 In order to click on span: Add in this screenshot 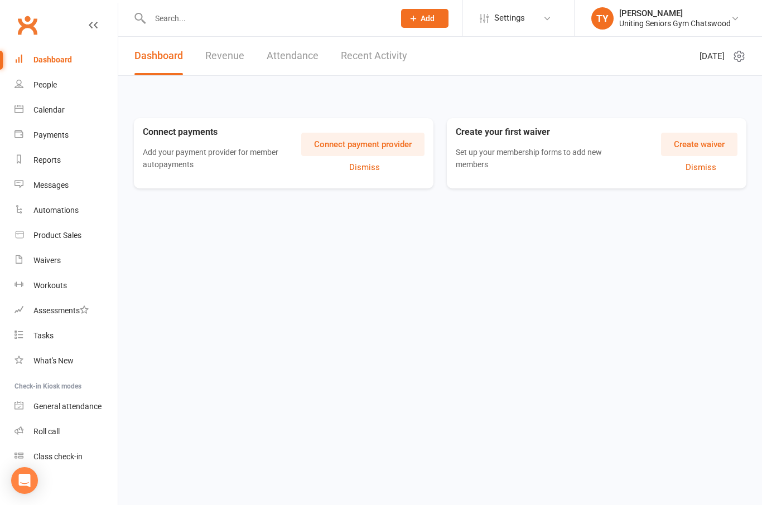, I will do `click(427, 18)`.